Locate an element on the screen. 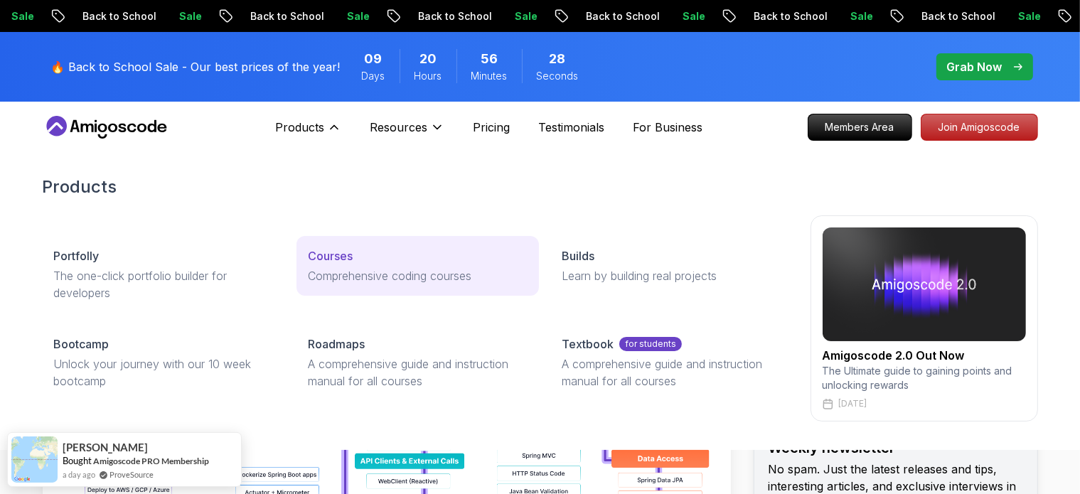 The height and width of the screenshot is (494, 1080). p: Pricing is located at coordinates (491, 127).